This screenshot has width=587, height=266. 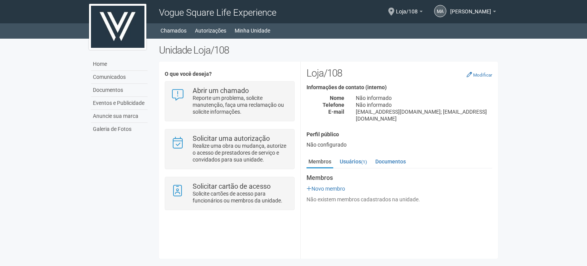 What do you see at coordinates (229, 193) in the screenshot?
I see `a: Solicitar cartão de acesso Solicite cartões de acesso para funcionários ou membros da unidade.` at bounding box center [229, 193].